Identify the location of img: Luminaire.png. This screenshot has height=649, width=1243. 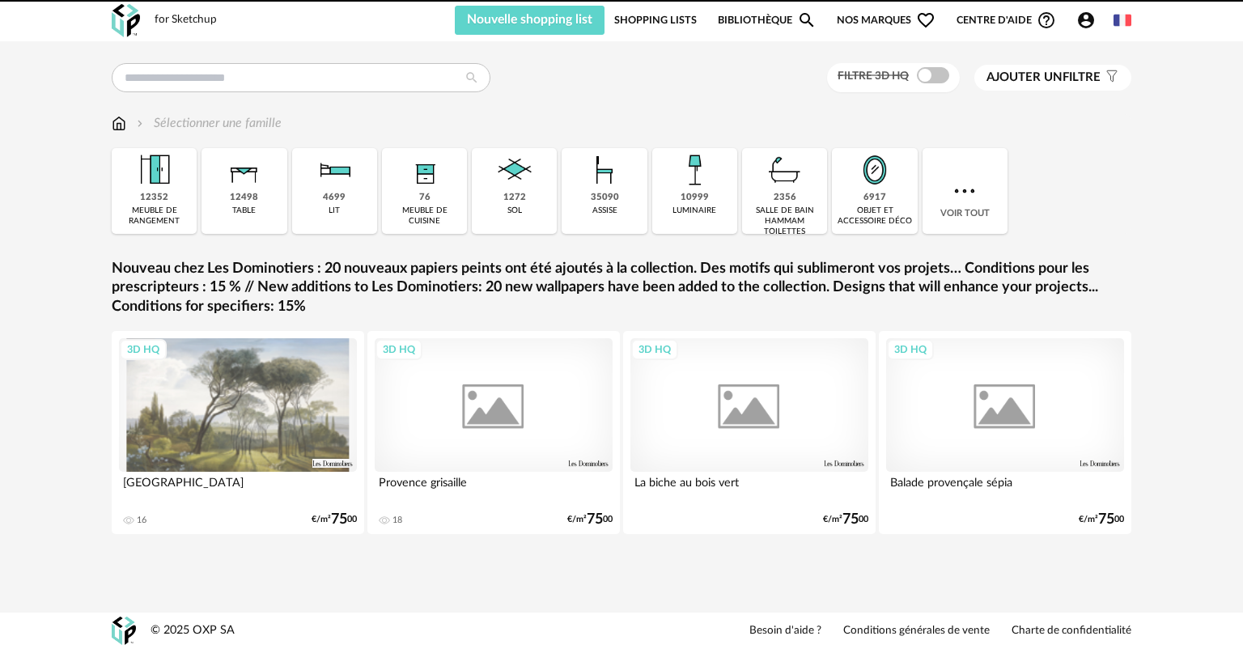
(694, 170).